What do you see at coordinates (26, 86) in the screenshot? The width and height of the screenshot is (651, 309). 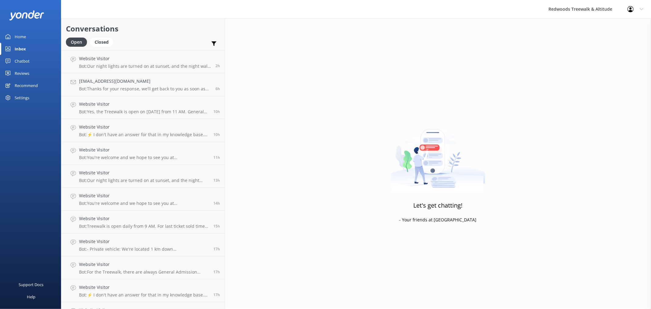 I see `div: Recommend` at bounding box center [26, 86].